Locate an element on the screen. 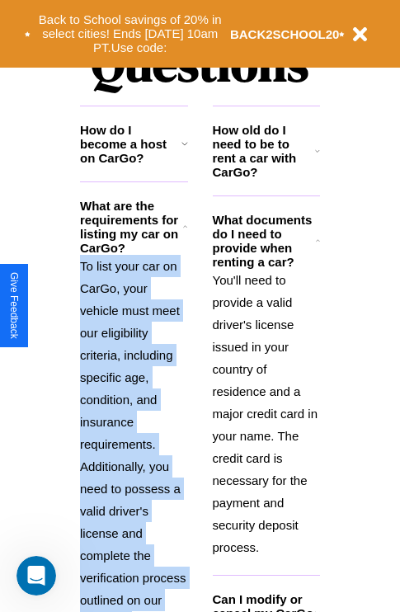  h3: How do I become a host on CarGo? is located at coordinates (130, 144).